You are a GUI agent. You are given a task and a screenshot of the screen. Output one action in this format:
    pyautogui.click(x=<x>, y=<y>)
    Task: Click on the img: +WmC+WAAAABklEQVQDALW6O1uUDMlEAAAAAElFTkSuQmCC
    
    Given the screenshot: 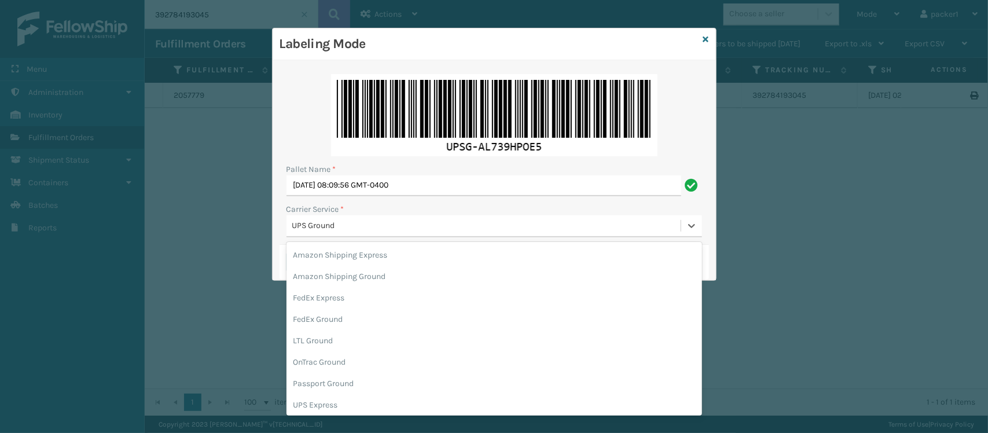 What is the action you would take?
    pyautogui.click(x=495, y=115)
    